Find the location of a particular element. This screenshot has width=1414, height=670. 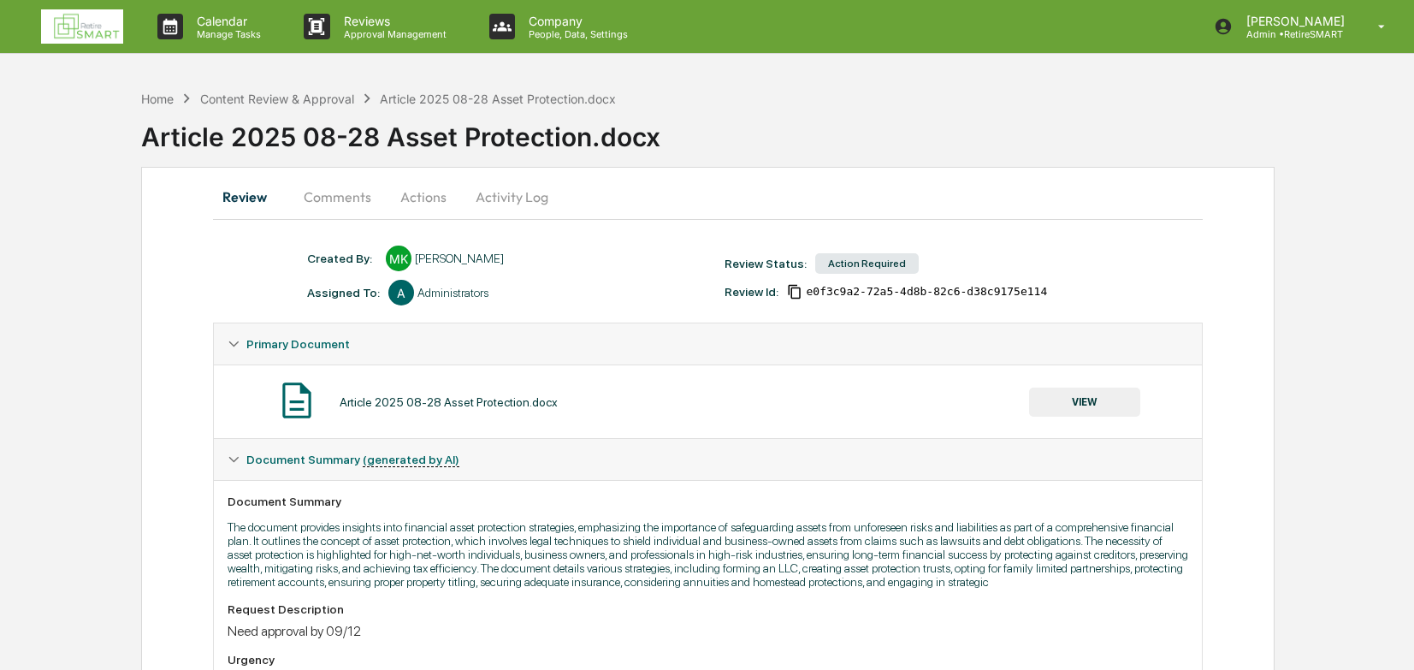

u: (generated by AI) is located at coordinates (411, 459).